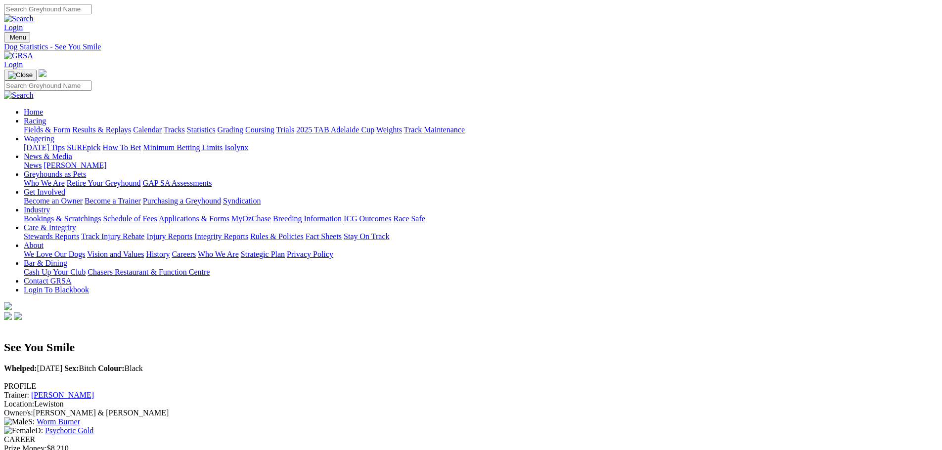  Describe the element at coordinates (58, 422) in the screenshot. I see `a: Worm Burner` at that location.